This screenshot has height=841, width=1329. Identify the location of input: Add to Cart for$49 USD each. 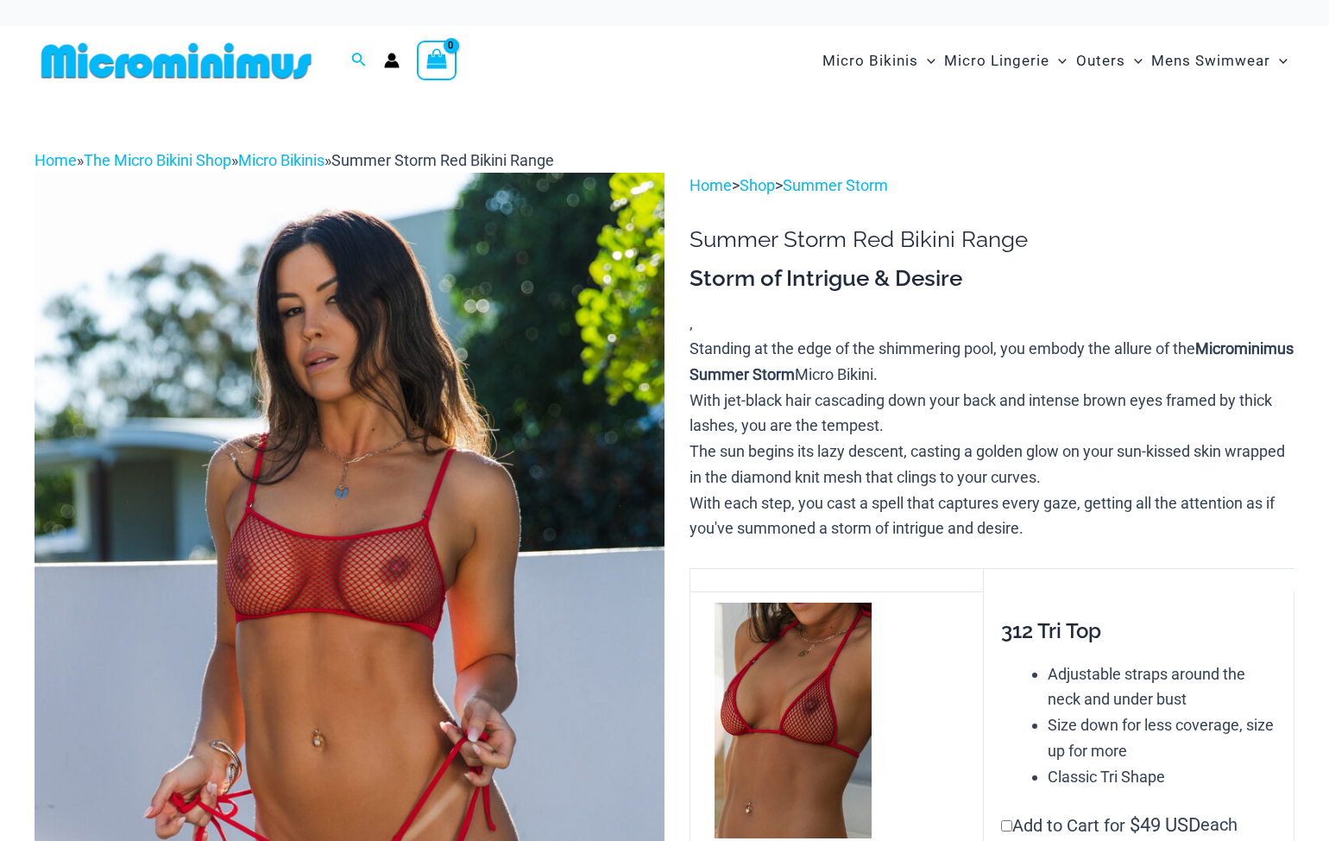
(1006, 825).